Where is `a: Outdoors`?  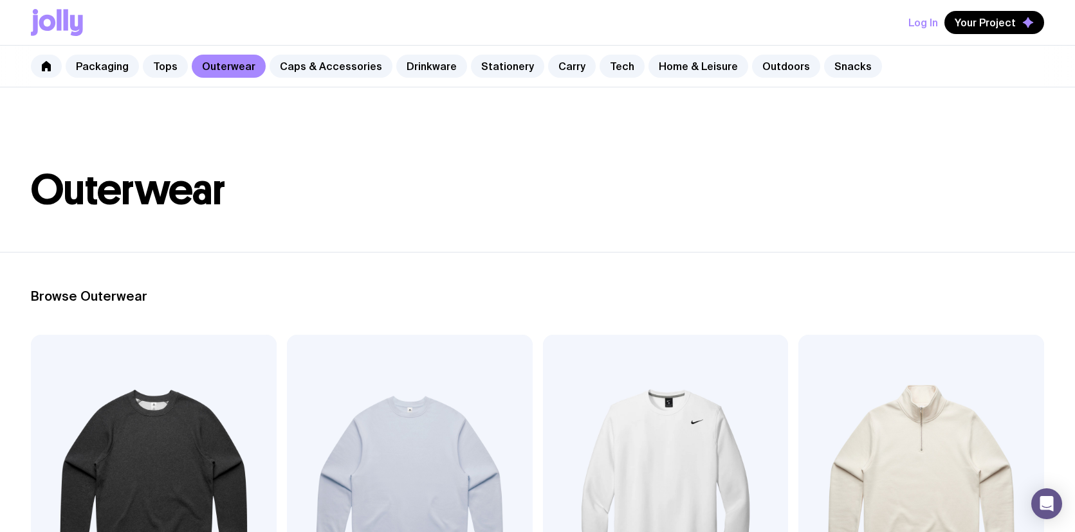
a: Outdoors is located at coordinates (786, 66).